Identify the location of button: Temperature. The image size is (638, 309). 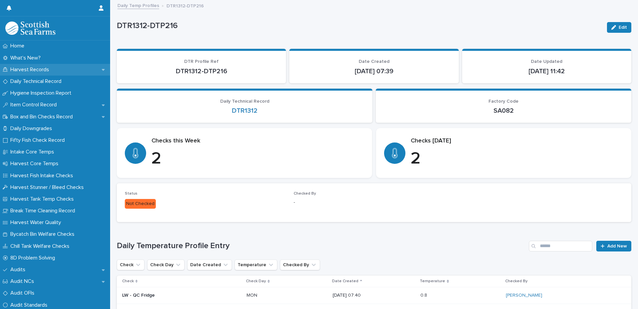
(256, 264).